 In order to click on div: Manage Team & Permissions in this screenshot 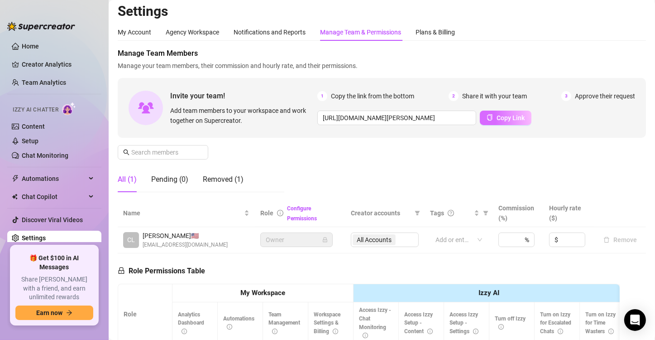, I will do `click(361, 32)`.